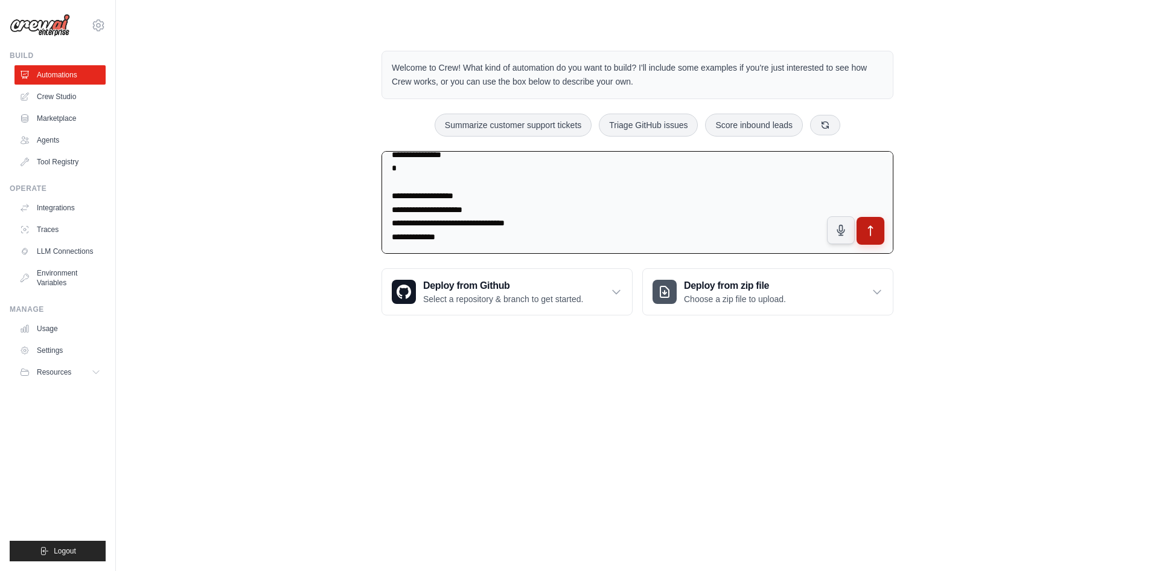 The height and width of the screenshot is (571, 1159). What do you see at coordinates (40, 25) in the screenshot?
I see `img: Logo` at bounding box center [40, 25].